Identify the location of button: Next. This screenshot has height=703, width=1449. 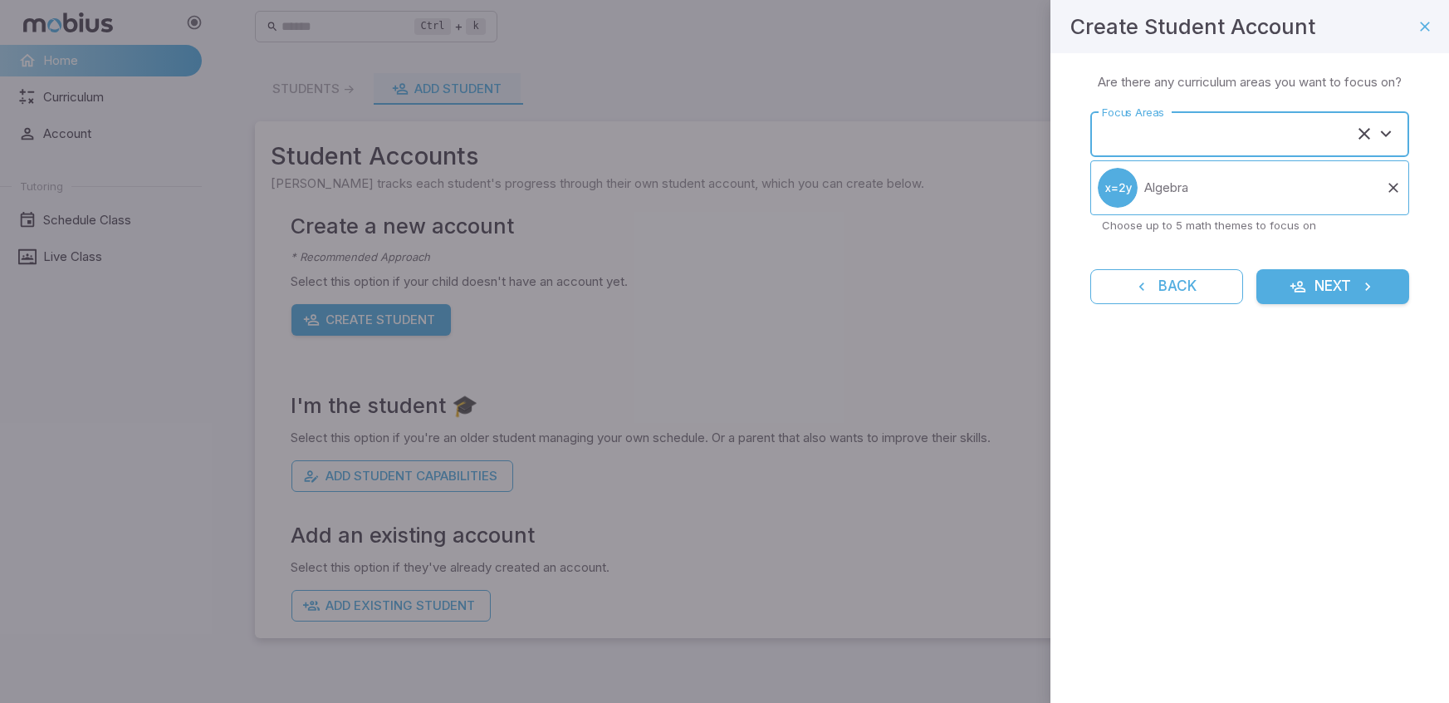
(1333, 287).